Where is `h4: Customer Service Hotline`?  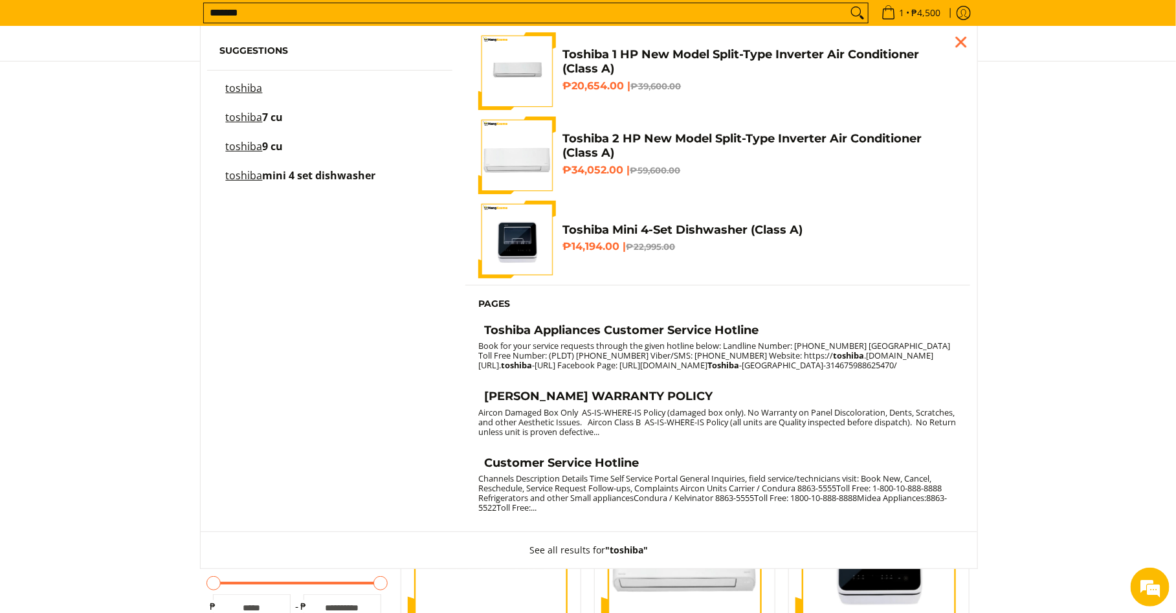 h4: Customer Service Hotline is located at coordinates (561, 463).